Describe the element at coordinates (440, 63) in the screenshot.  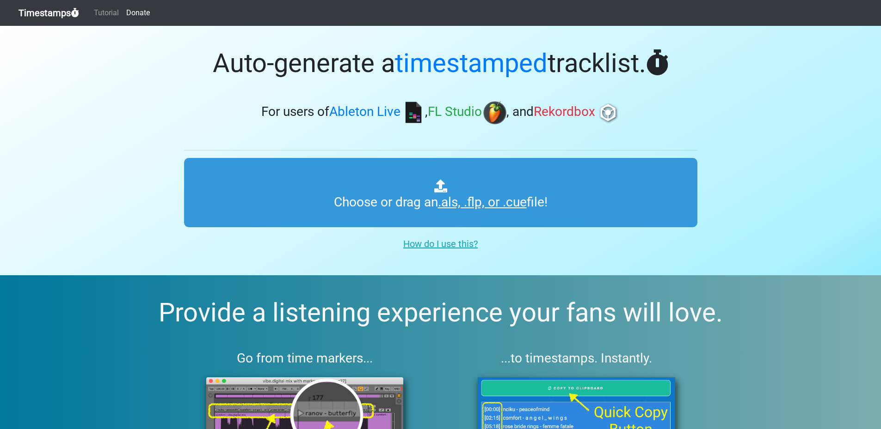
I see `h1: Auto-generate a tracklist.` at that location.